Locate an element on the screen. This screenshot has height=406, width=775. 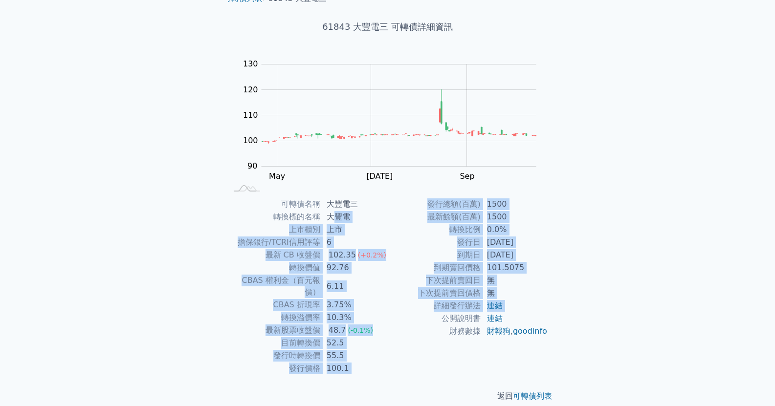
tspan: 90 is located at coordinates (252, 166).